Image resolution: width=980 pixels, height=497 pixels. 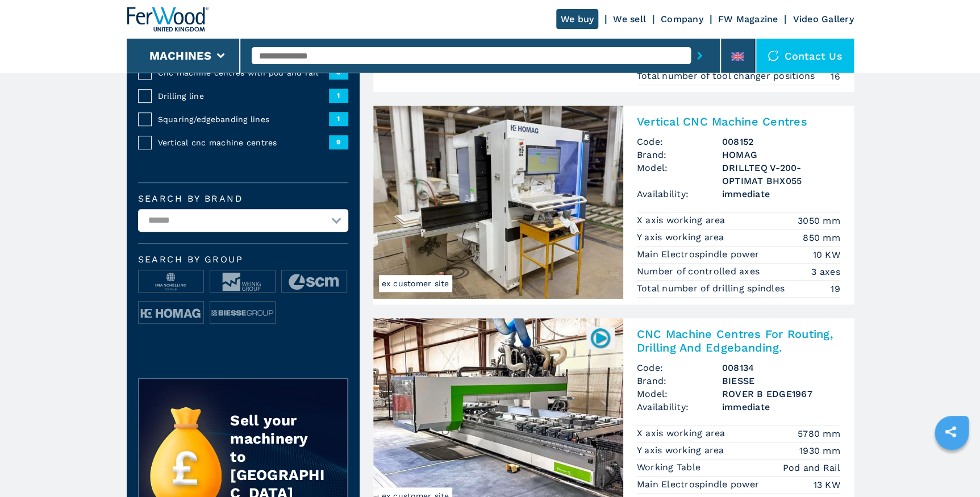 What do you see at coordinates (577, 19) in the screenshot?
I see `a: We buy` at bounding box center [577, 19].